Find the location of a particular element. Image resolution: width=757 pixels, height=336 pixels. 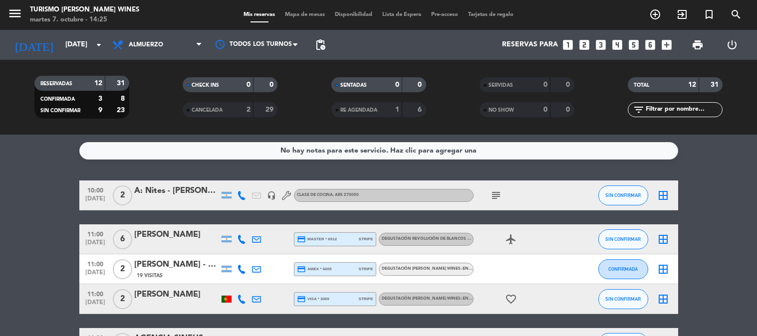

i: subject is located at coordinates (496, 196).